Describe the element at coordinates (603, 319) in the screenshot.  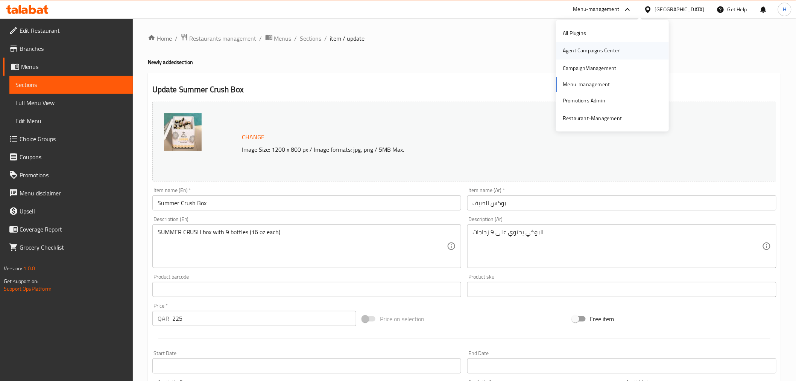
I see `span: Free item` at that location.